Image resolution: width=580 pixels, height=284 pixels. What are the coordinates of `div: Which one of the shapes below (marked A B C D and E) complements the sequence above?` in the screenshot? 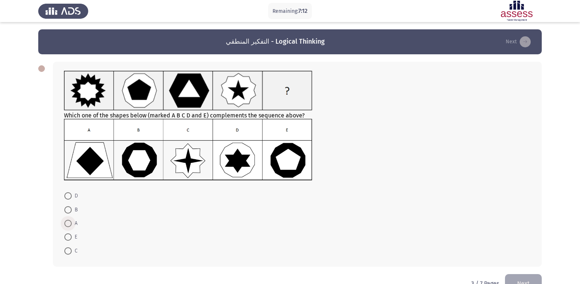 It's located at (297, 126).